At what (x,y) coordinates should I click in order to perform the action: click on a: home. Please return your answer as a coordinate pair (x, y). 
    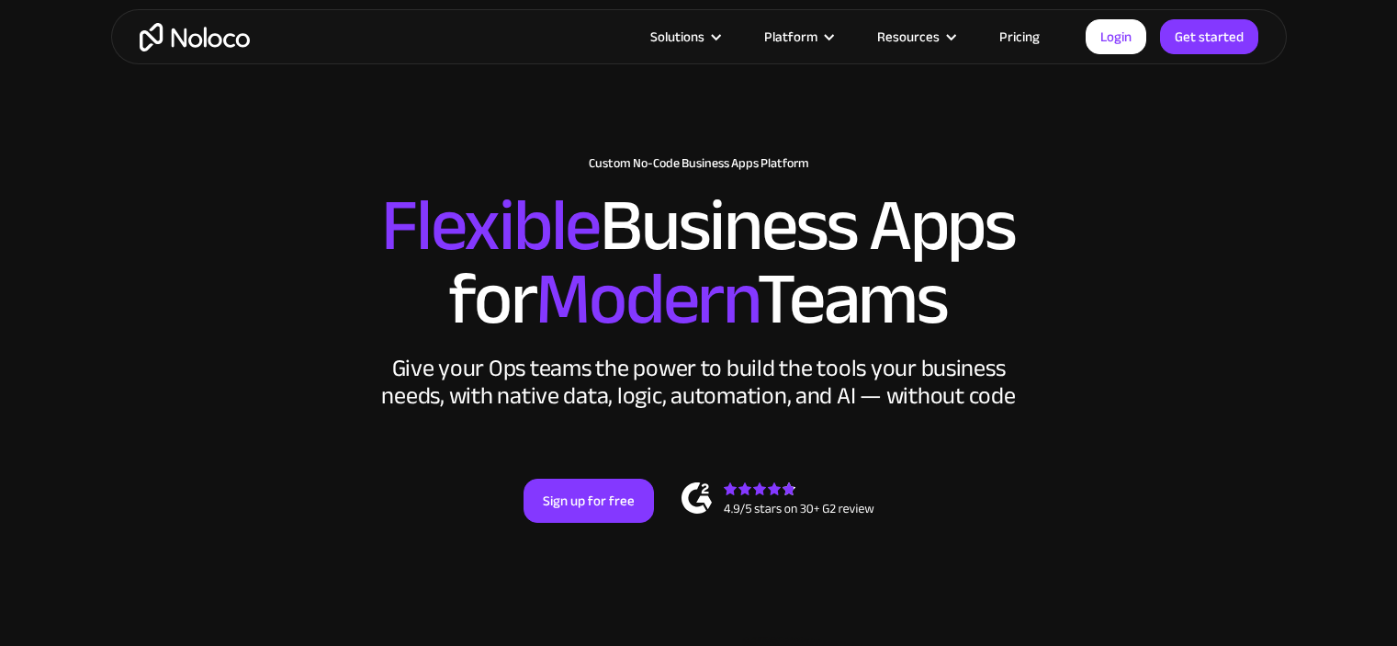
    Looking at the image, I should click on (195, 37).